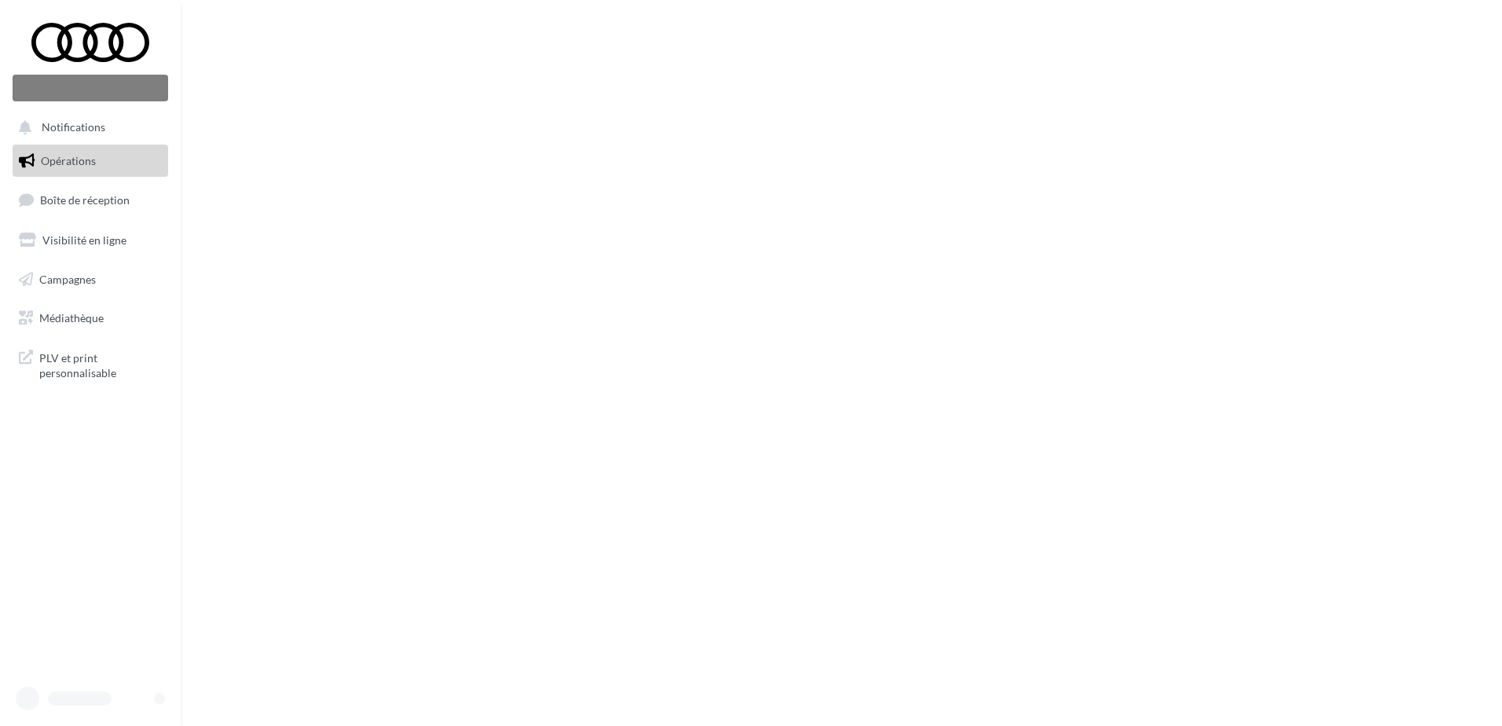  I want to click on a: Opérations, so click(90, 161).